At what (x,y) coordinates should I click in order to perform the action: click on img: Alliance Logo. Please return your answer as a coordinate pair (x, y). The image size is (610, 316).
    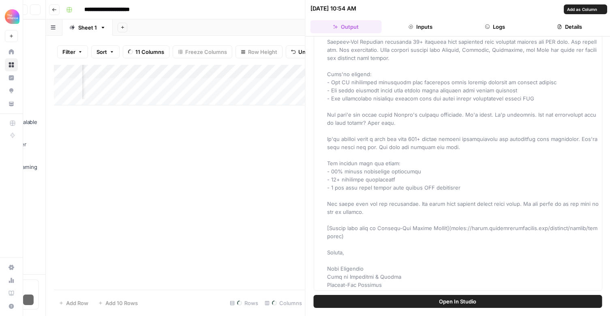
    Looking at the image, I should click on (12, 17).